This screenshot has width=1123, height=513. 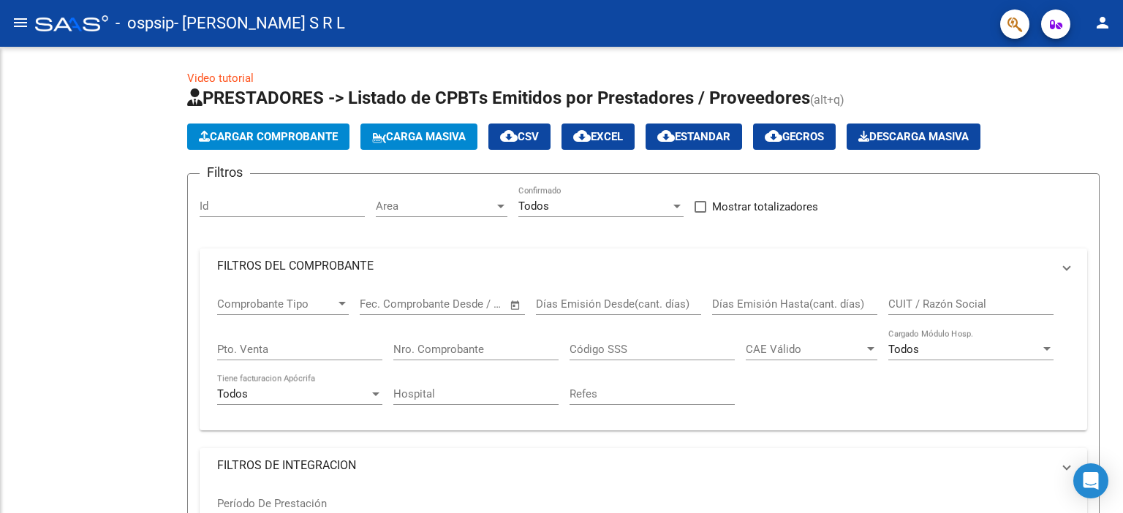 I want to click on a: Video tutorial, so click(x=220, y=78).